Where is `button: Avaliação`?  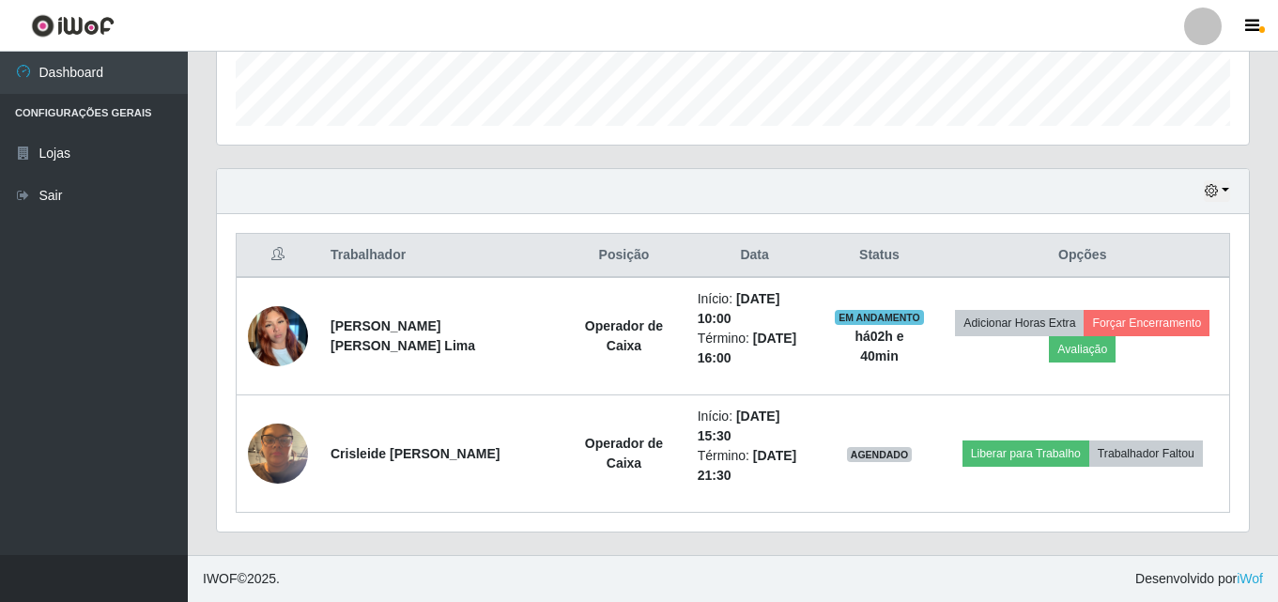 button: Avaliação is located at coordinates (1082, 349).